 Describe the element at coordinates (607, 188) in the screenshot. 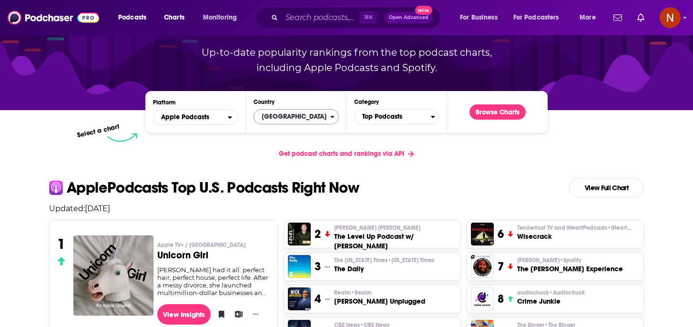

I see `a: View Full Chart` at that location.